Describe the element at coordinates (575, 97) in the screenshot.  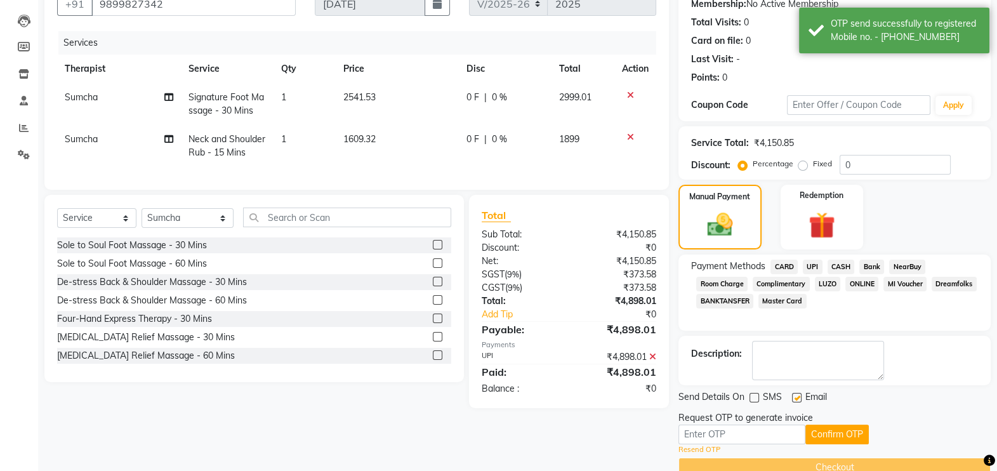
I see `span: 2999.01` at that location.